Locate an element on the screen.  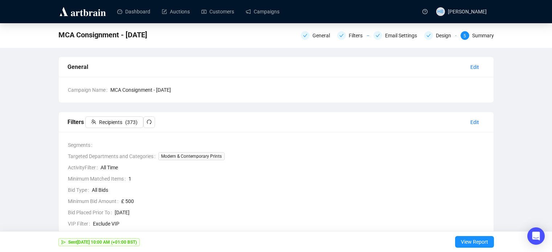
button: View Report is located at coordinates (474, 242).